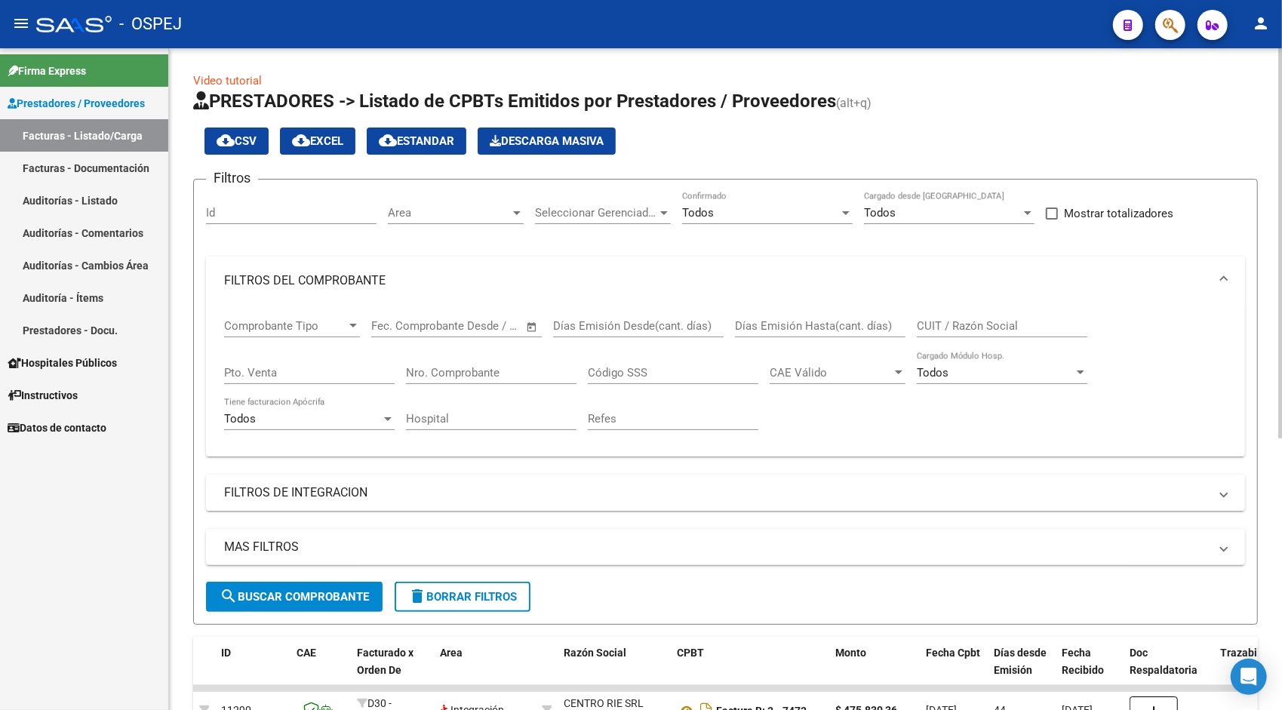 The width and height of the screenshot is (1282, 710). Describe the element at coordinates (546, 141) in the screenshot. I see `button: Descarga Masiva` at that location.